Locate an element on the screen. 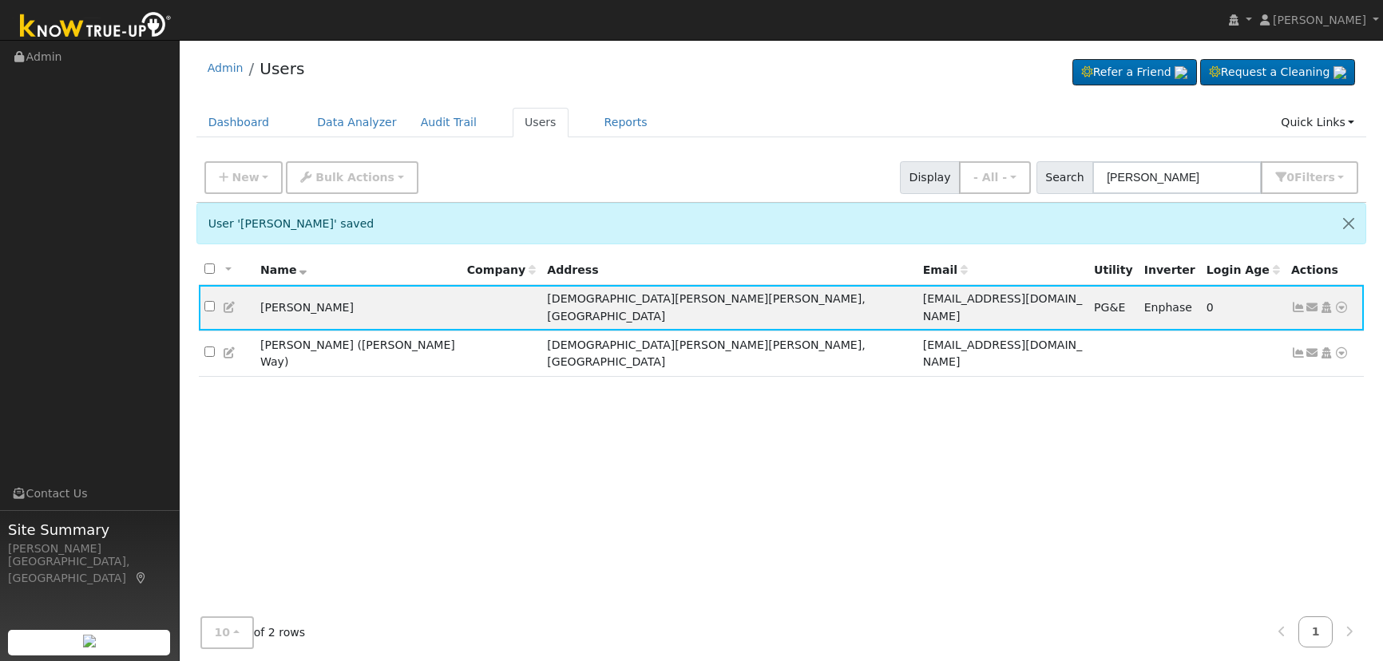  a: 1 is located at coordinates (1316, 631).